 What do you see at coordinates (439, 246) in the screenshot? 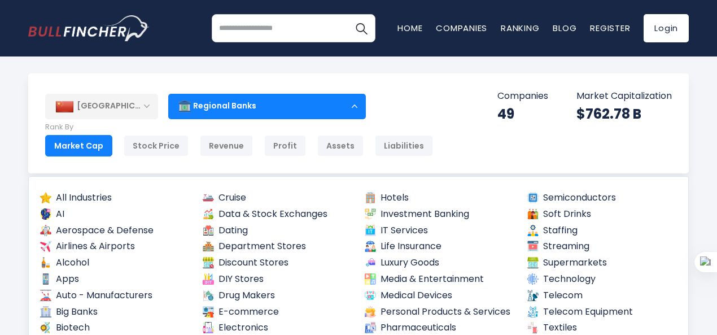
I see `a: Life Insurance` at bounding box center [439, 246].